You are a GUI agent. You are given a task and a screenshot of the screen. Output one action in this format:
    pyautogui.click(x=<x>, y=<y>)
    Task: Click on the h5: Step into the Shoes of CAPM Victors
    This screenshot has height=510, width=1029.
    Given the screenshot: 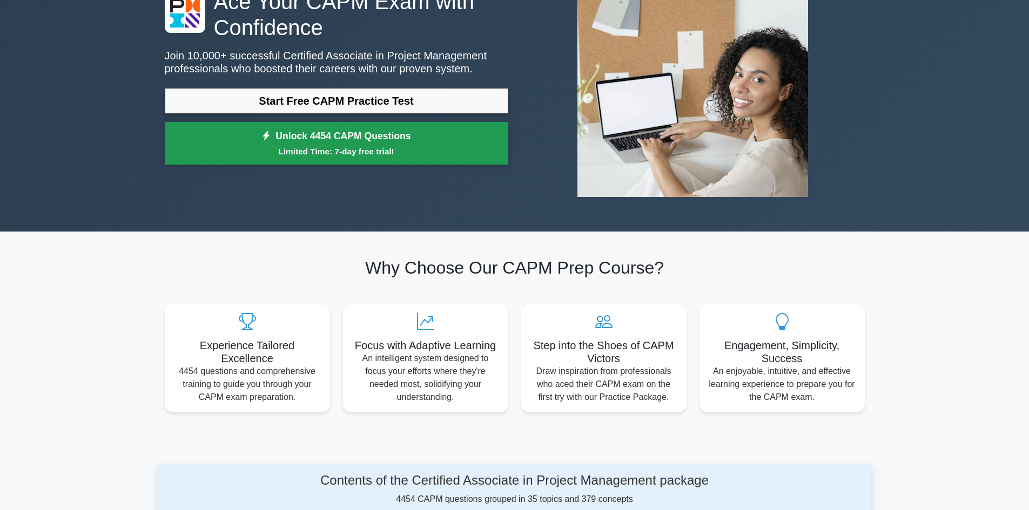 What is the action you would take?
    pyautogui.click(x=604, y=352)
    